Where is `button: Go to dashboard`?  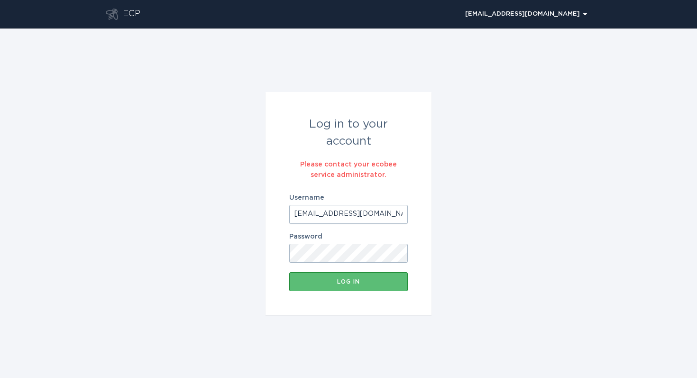 button: Go to dashboard is located at coordinates (112, 14).